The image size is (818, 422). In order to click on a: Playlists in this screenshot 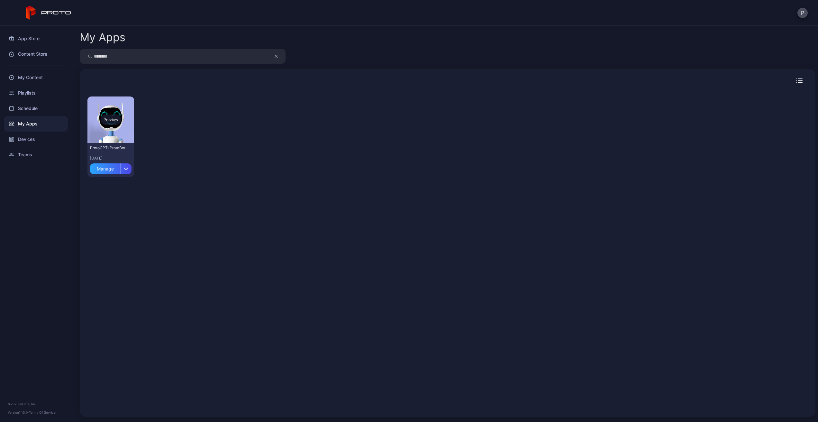, I will do `click(36, 93)`.